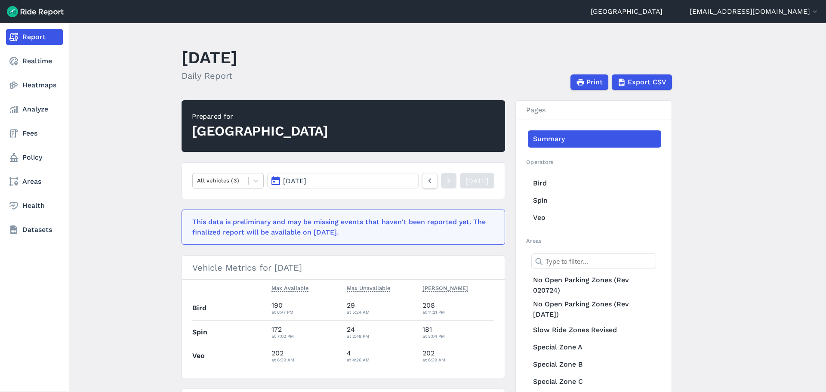 This screenshot has height=392, width=826. I want to click on button: Print, so click(590, 82).